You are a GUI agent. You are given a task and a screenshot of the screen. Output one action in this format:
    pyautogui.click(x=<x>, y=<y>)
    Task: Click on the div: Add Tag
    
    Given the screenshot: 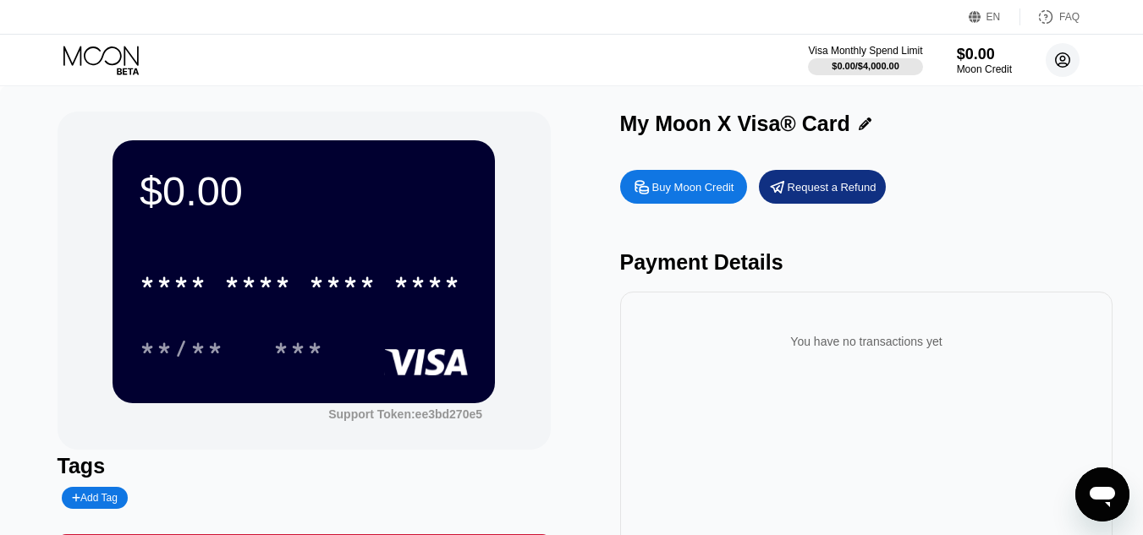 What is the action you would take?
    pyautogui.click(x=95, y=498)
    